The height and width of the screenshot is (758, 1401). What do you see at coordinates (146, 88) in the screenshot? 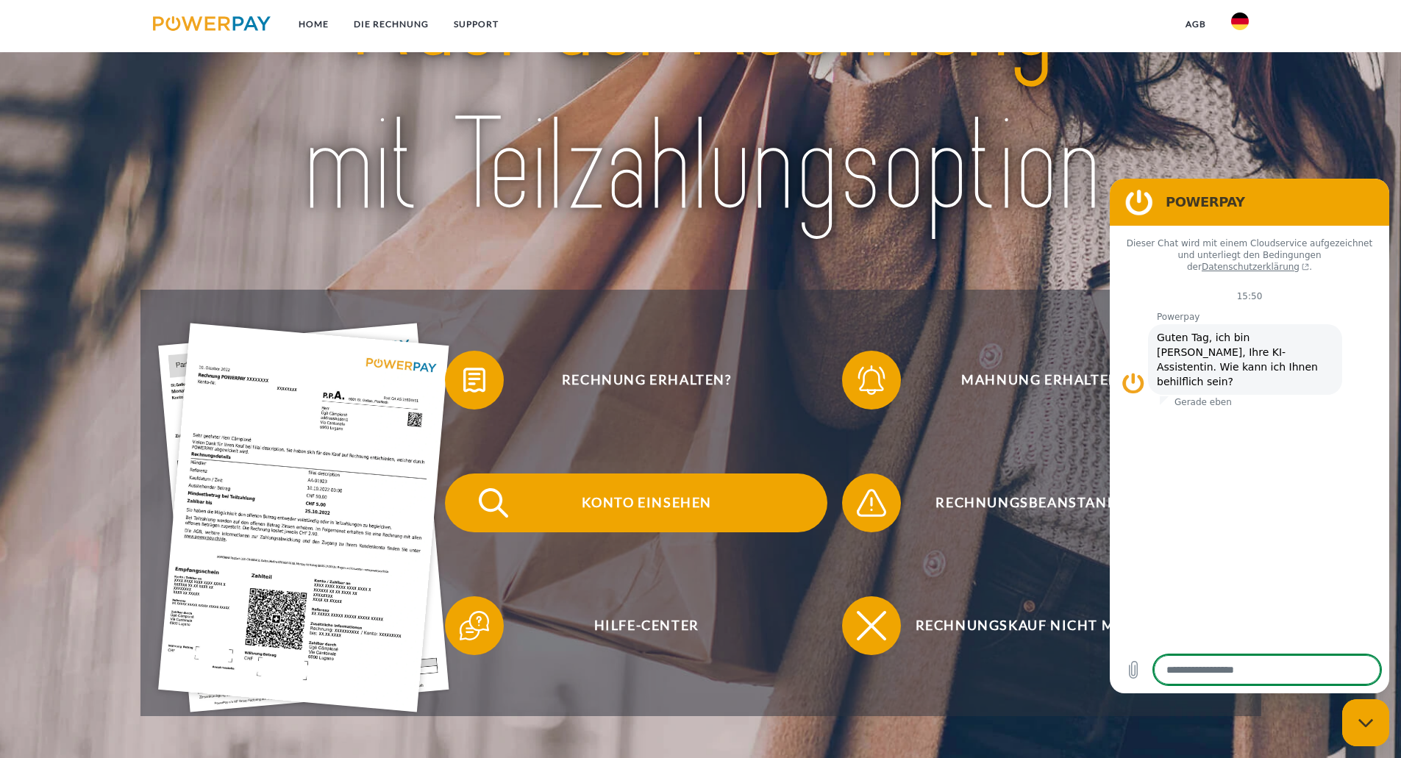
I see `a: Datenschutzerklärung(wird in einer neuen Registerkarte geöffnet)` at bounding box center [146, 88].